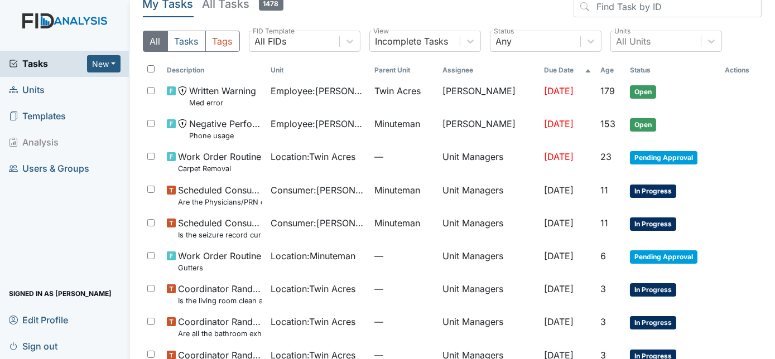  I want to click on small: Carpet Removal, so click(219, 168).